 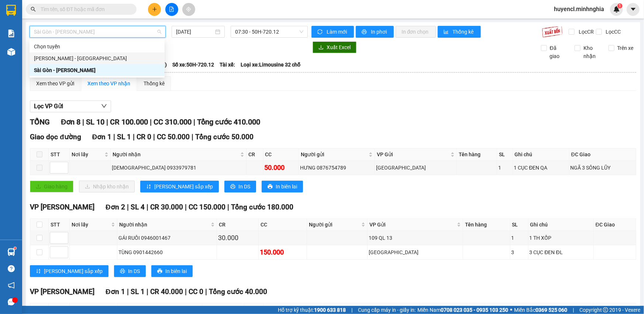 What do you see at coordinates (129, 122) in the screenshot?
I see `span: CR 100.000` at bounding box center [129, 122].